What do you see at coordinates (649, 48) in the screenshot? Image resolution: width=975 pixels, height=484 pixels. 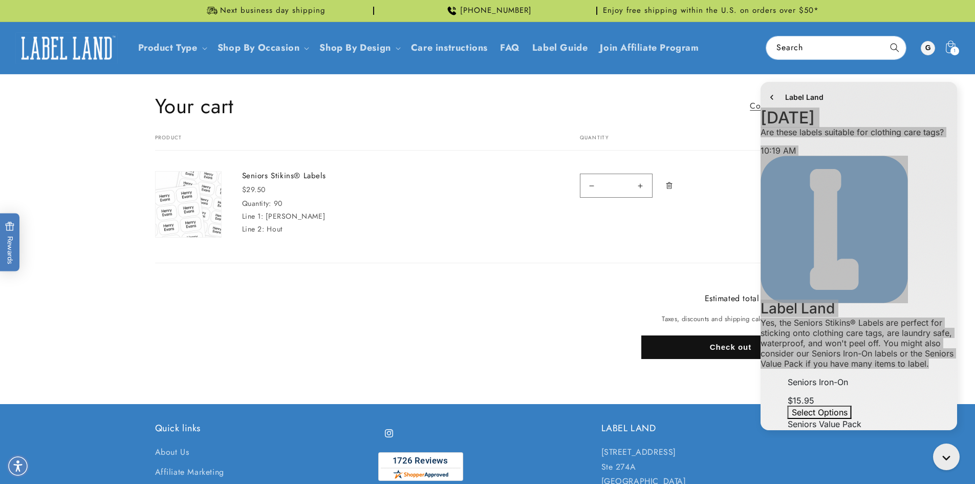 I see `a: Join Affiliate Program` at bounding box center [649, 48].